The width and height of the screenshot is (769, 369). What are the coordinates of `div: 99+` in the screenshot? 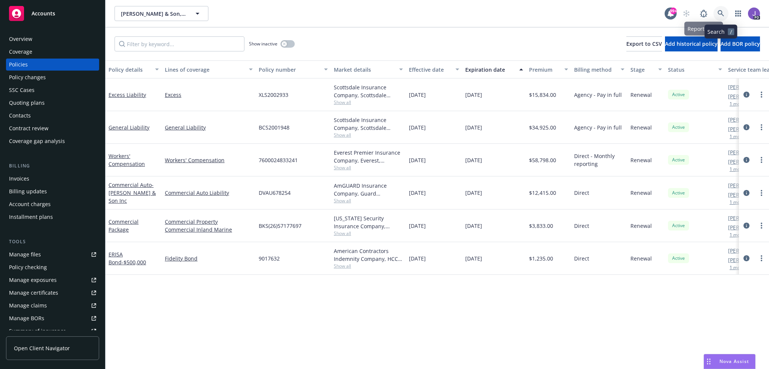 It's located at (673, 11).